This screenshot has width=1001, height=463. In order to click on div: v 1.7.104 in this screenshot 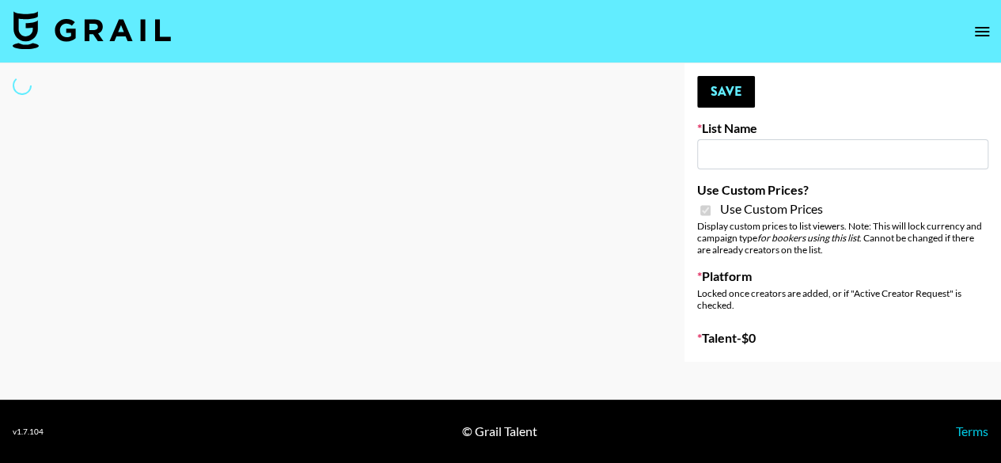, I will do `click(28, 431)`.